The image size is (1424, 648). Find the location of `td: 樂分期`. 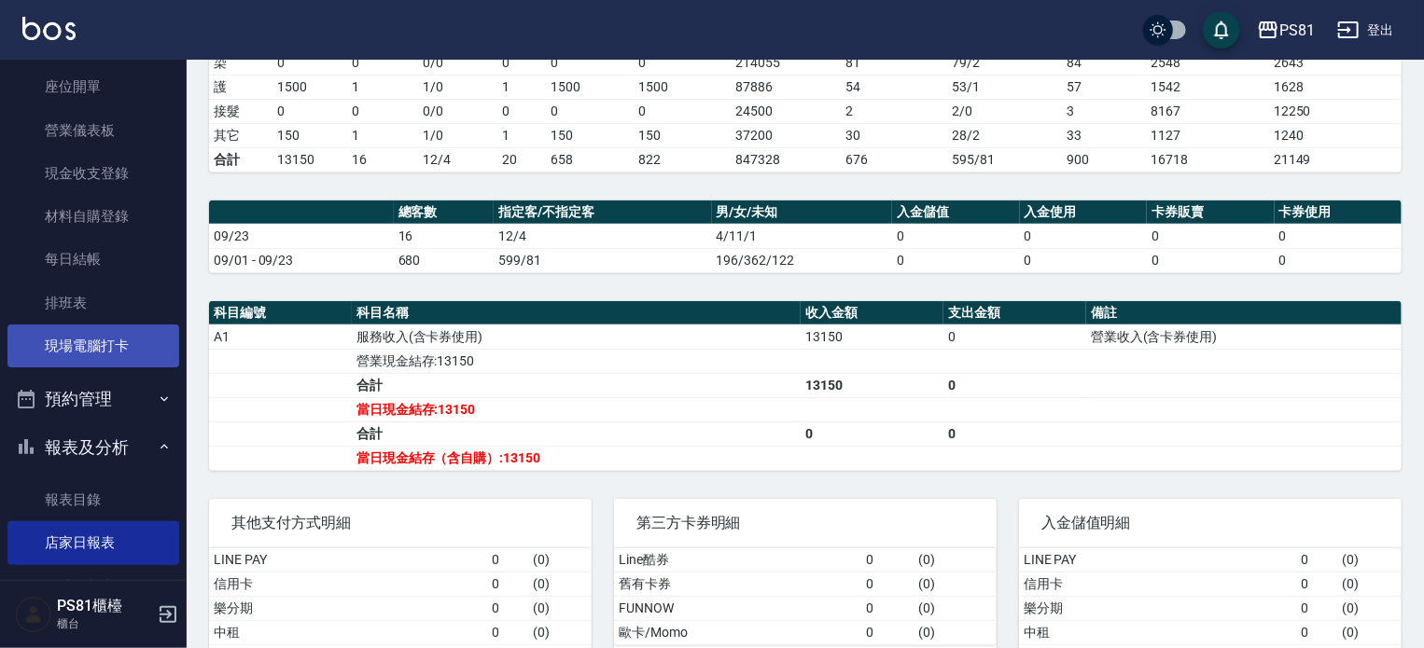

td: 樂分期 is located at coordinates (348, 608).